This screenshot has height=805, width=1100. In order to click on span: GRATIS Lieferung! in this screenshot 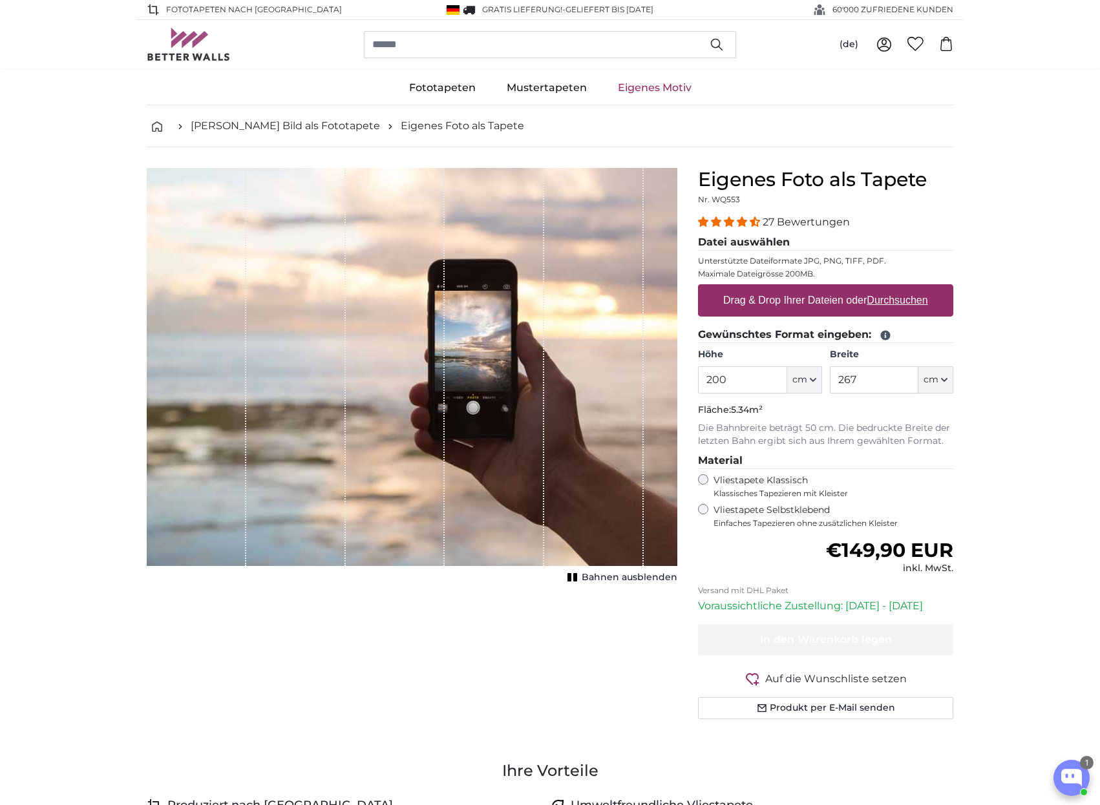, I will do `click(522, 9)`.